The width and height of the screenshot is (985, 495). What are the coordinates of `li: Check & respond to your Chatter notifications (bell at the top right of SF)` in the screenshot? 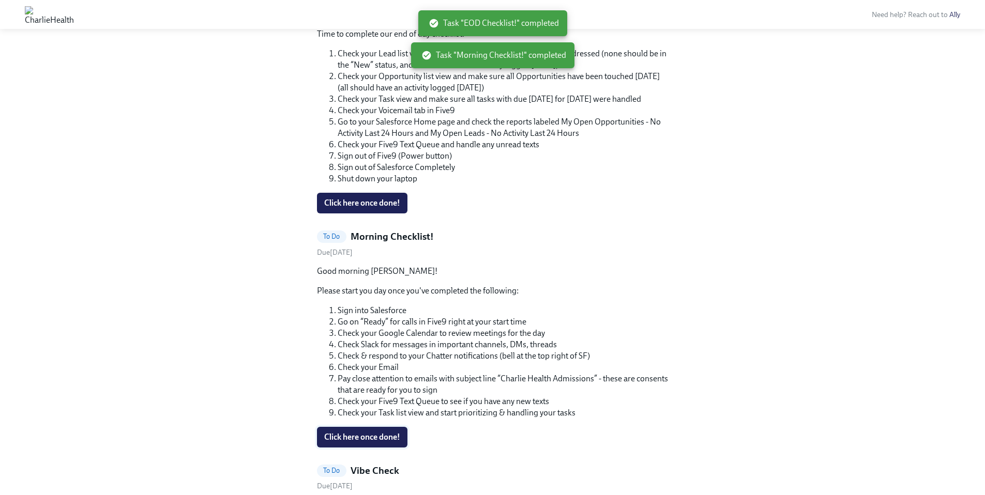 It's located at (503, 356).